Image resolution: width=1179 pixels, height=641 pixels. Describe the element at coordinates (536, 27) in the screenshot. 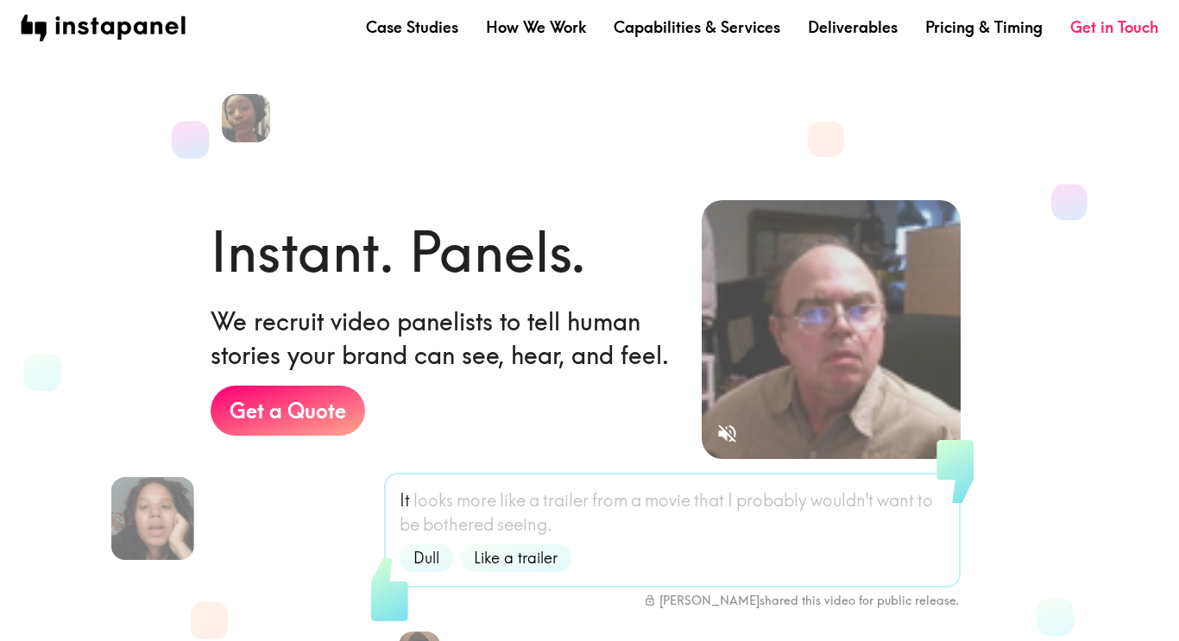

I see `a: How We Work` at that location.